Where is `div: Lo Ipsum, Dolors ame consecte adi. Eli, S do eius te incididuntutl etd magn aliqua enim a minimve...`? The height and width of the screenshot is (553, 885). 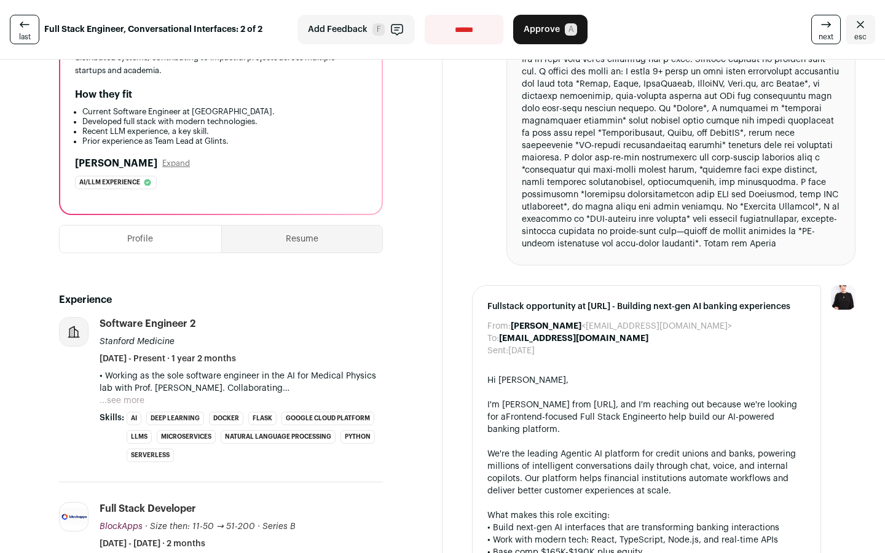 div: Lo Ipsum, Dolors ame consecte adi. Eli, S do eius te incididuntutl etd magn aliqua enim a minimve... is located at coordinates (681, 139).